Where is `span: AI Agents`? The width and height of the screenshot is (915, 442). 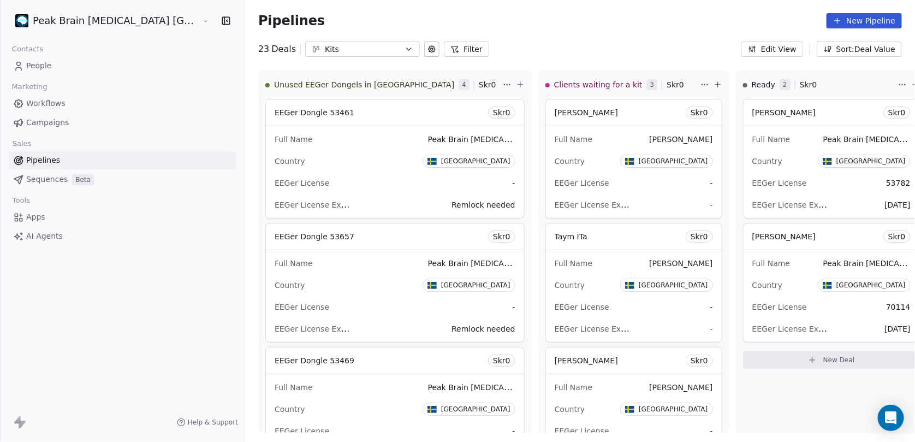 span: AI Agents is located at coordinates (44, 236).